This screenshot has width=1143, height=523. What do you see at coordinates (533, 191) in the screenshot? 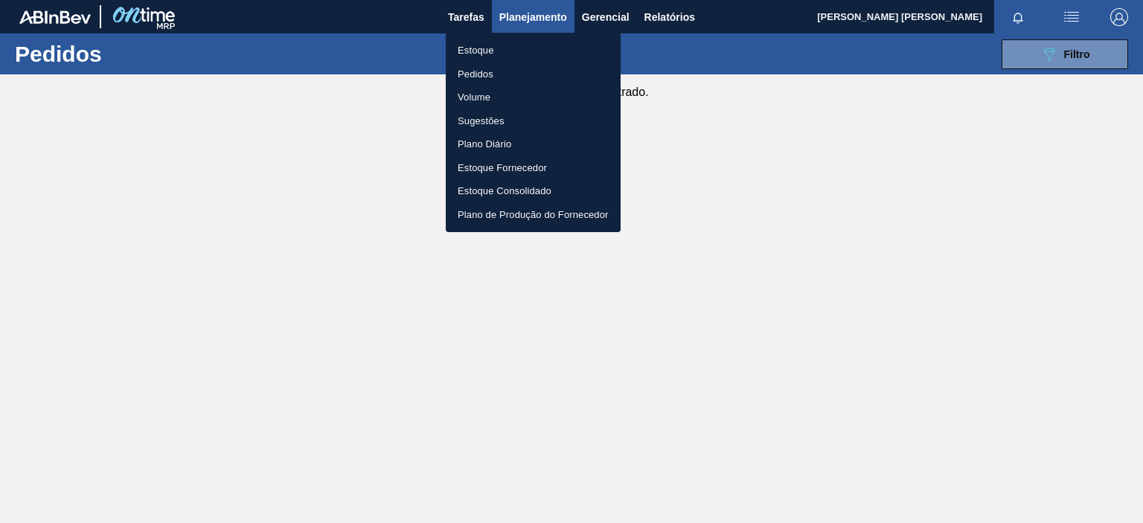
I see `a: Estoque Consolidado` at bounding box center [533, 191].